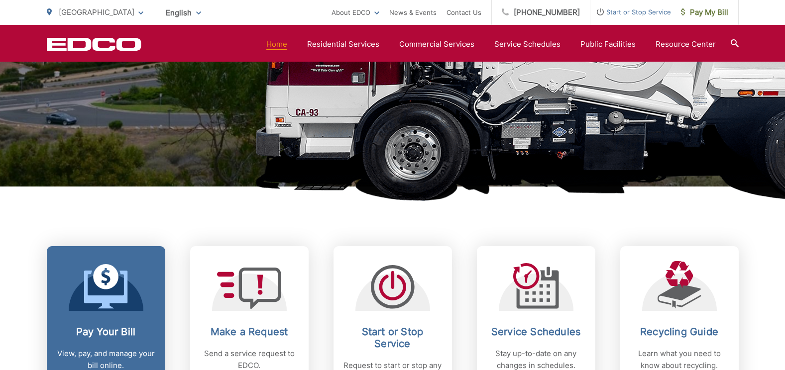 Image resolution: width=785 pixels, height=370 pixels. Describe the element at coordinates (536, 332) in the screenshot. I see `h2: Service Schedules` at that location.